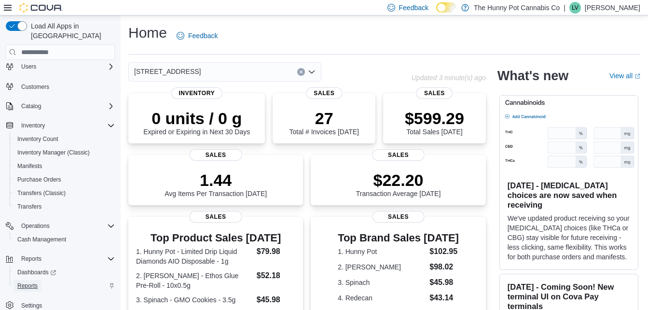  What do you see at coordinates (29, 207) in the screenshot?
I see `a: Transfers` at bounding box center [29, 207].